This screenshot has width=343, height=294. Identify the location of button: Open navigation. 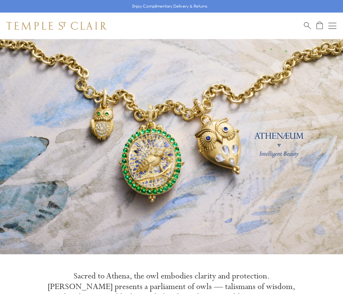
(332, 26).